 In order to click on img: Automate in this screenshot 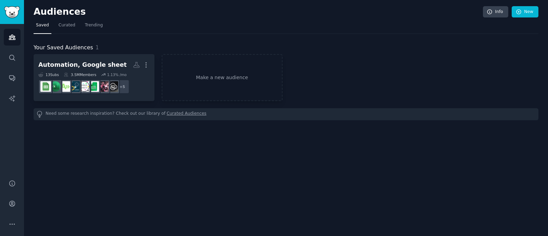, I will do `click(65, 86)`.